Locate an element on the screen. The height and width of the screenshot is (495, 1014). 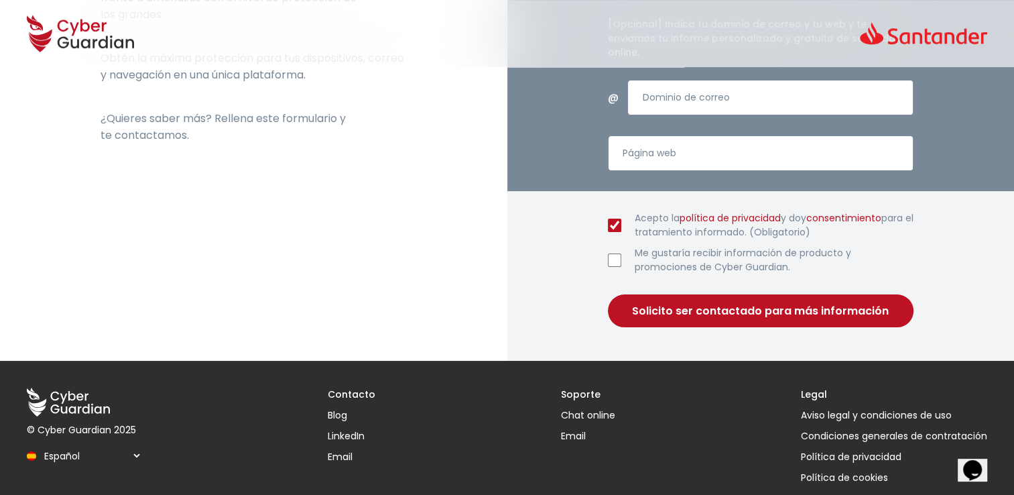
h3: Contacto is located at coordinates (351, 394).